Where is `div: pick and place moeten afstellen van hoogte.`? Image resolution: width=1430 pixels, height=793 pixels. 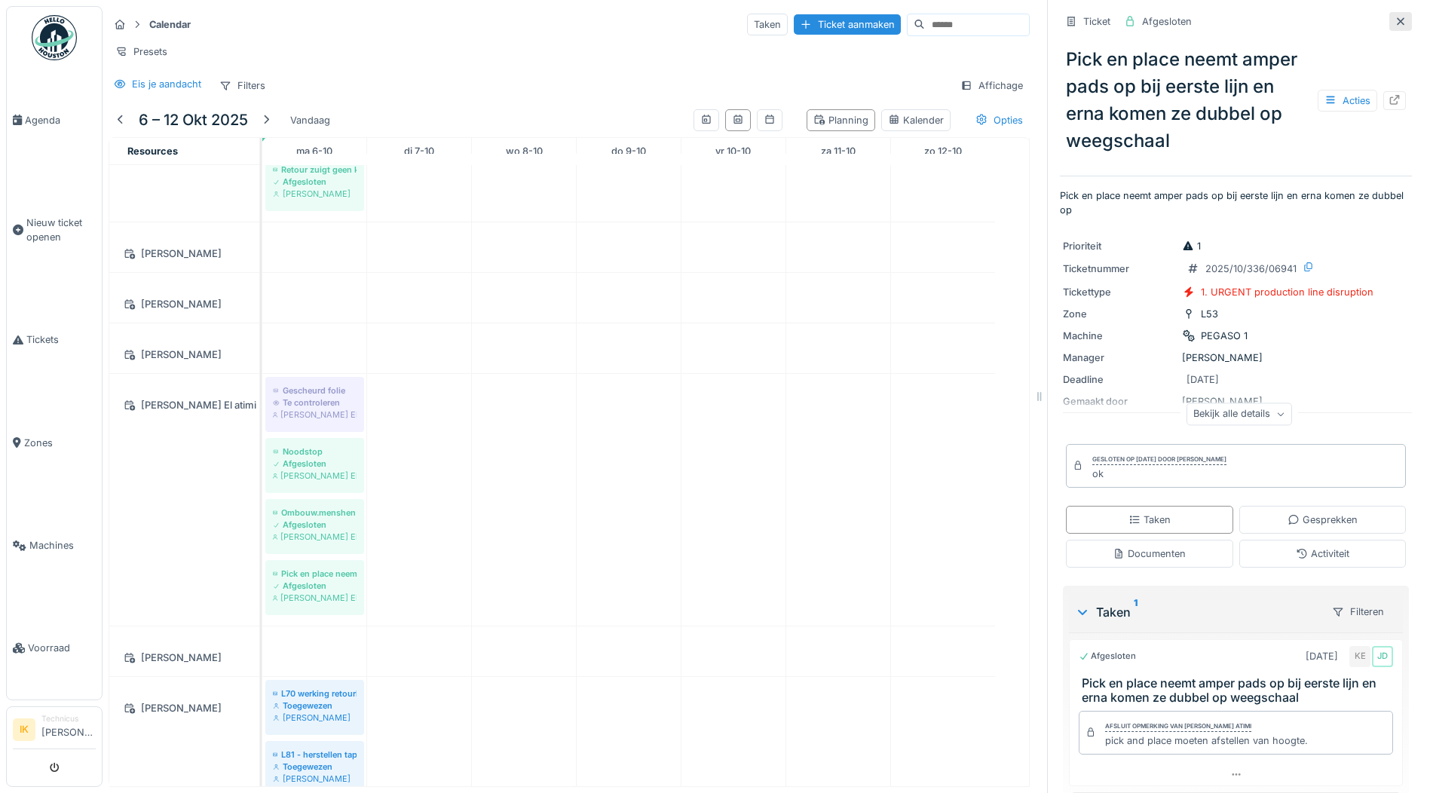
div: pick and place moeten afstellen van hoogte. is located at coordinates (1206, 740).